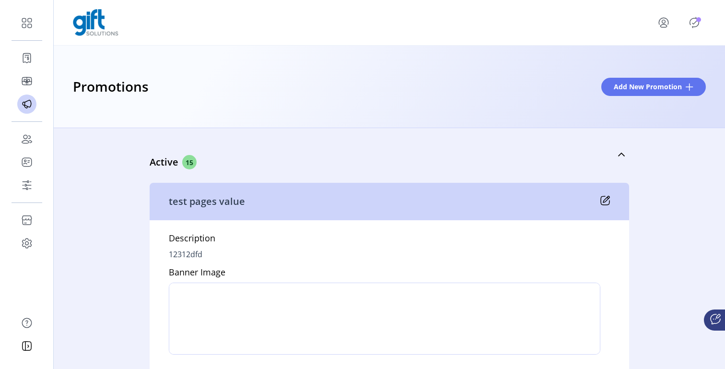 This screenshot has width=725, height=369. What do you see at coordinates (647, 86) in the screenshot?
I see `span: Add New Promotion` at bounding box center [647, 86].